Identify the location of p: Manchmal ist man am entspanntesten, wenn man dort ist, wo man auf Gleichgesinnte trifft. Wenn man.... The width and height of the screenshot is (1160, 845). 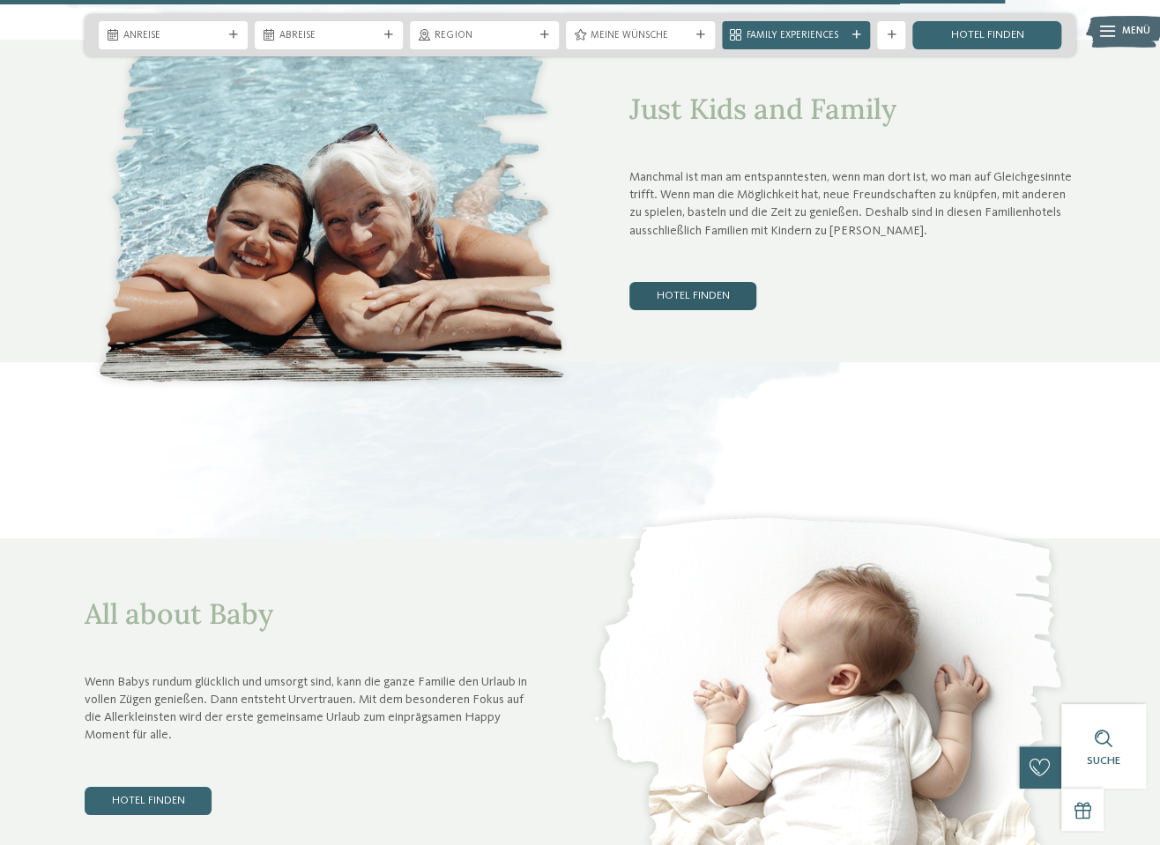
(853, 204).